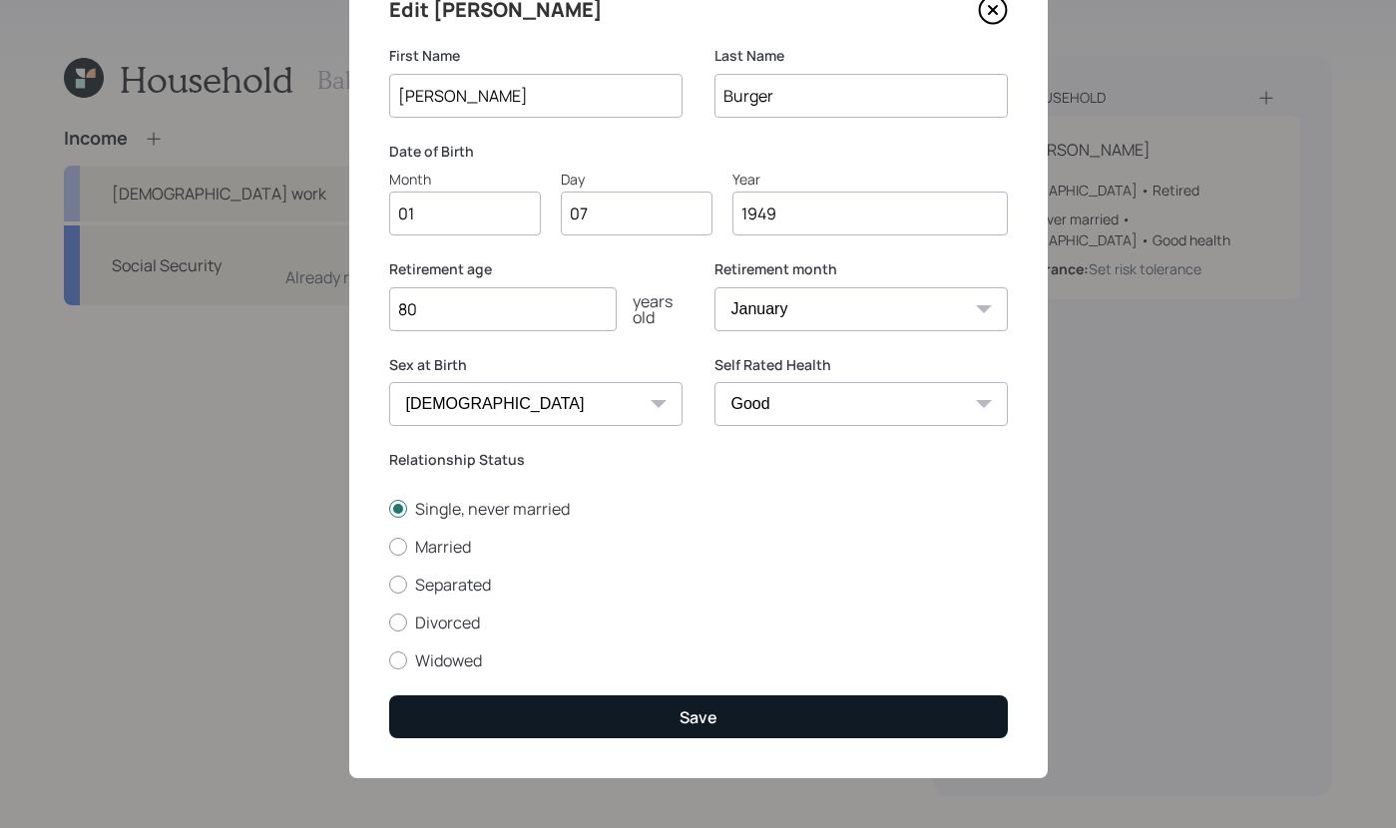 The image size is (1396, 828). I want to click on label: Single, never married, so click(699, 509).